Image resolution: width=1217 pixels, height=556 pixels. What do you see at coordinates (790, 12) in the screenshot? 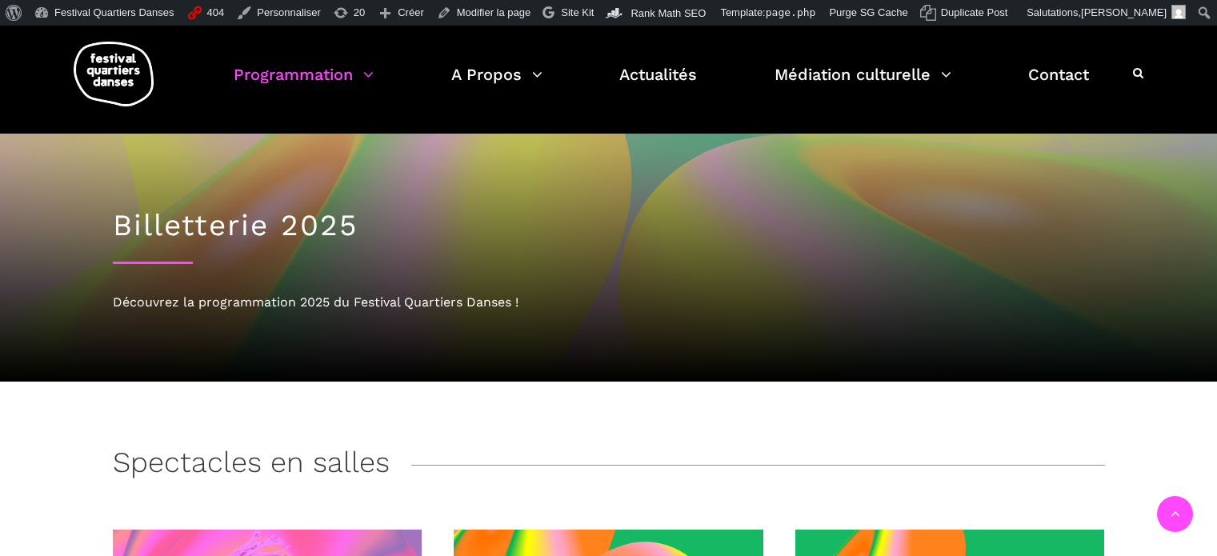
I see `span: page.php` at bounding box center [790, 12].